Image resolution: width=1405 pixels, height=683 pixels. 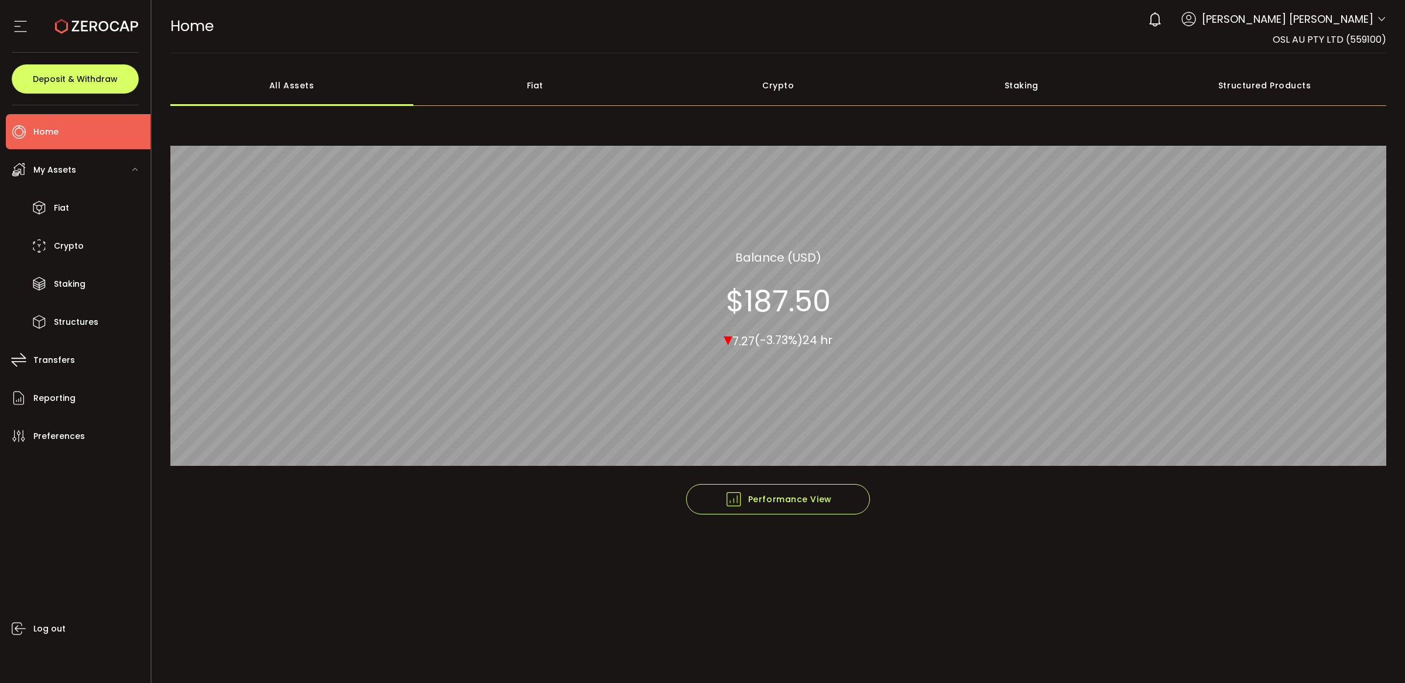 What do you see at coordinates (779, 85) in the screenshot?
I see `div: Crypto` at bounding box center [779, 85].